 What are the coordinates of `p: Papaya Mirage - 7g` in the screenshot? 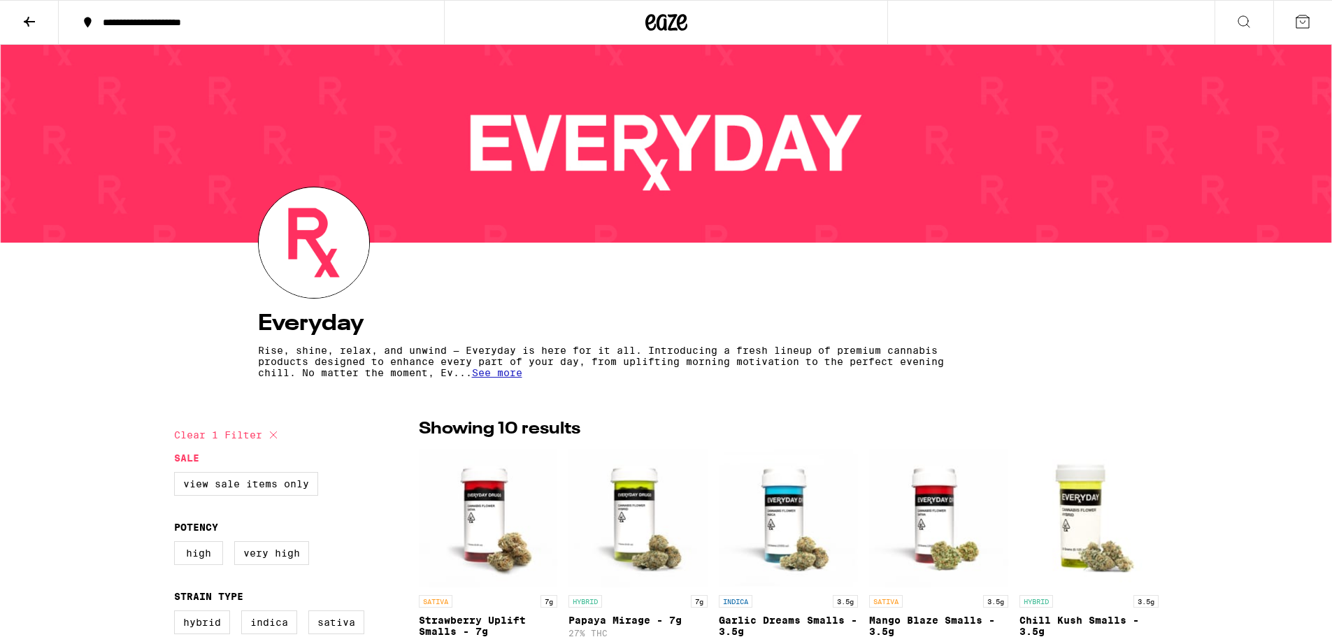 It's located at (638, 620).